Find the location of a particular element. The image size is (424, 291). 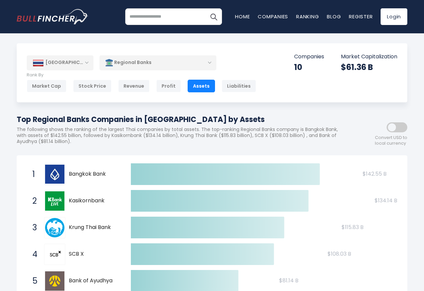

span: 5 is located at coordinates (32, 281).